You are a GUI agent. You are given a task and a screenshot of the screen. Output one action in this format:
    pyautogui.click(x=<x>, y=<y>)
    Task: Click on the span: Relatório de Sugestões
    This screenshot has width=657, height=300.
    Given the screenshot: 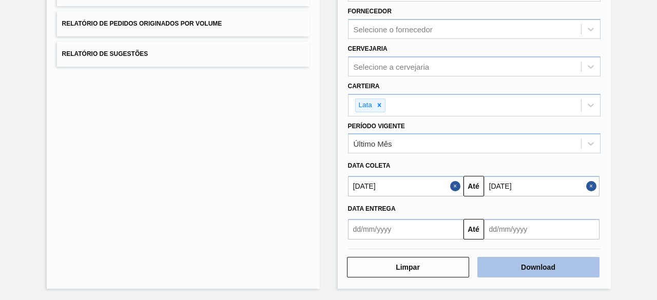 What is the action you would take?
    pyautogui.click(x=105, y=54)
    